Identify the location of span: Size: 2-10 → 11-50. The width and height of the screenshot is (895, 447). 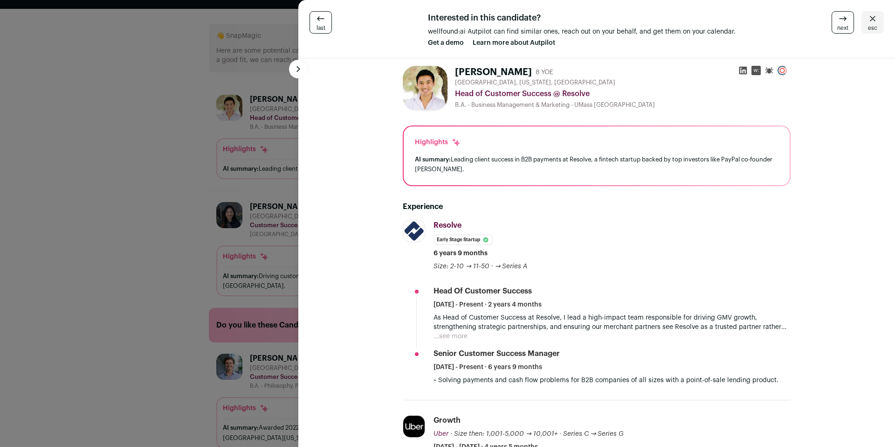
(461, 266).